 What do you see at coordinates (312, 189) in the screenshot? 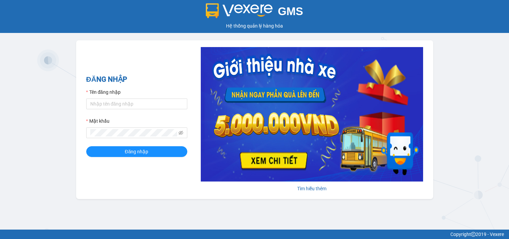
I see `div: Tìm hiểu thêm` at bounding box center [312, 189].